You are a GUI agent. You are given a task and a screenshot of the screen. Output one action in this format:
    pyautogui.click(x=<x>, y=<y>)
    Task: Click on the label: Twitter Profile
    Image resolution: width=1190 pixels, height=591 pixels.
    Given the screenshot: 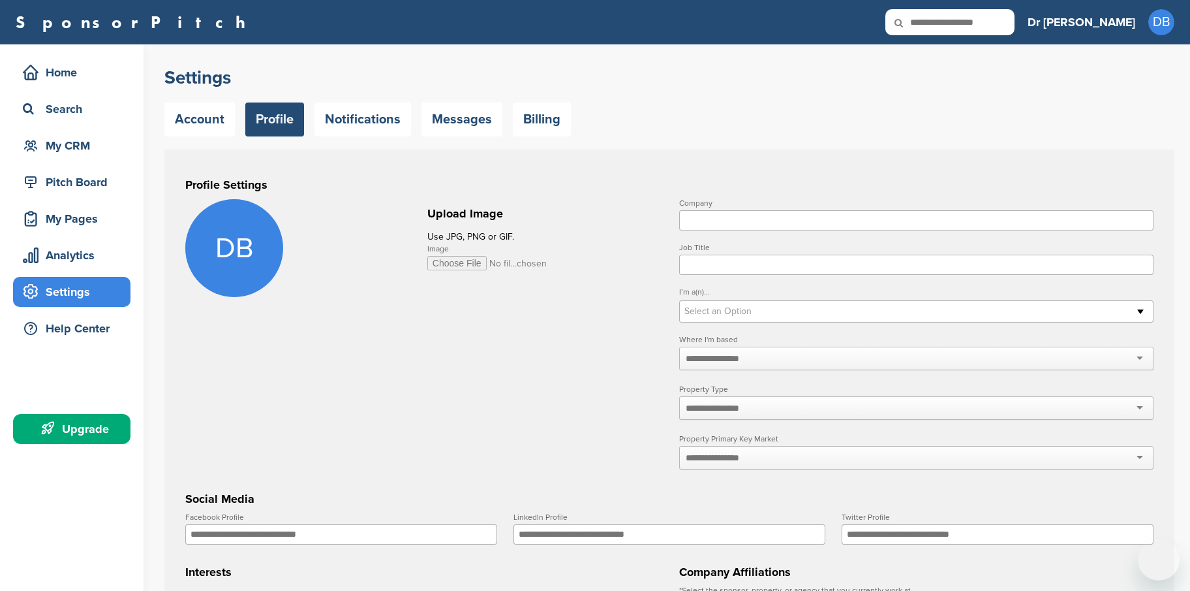 What is the action you would take?
    pyautogui.click(x=998, y=517)
    